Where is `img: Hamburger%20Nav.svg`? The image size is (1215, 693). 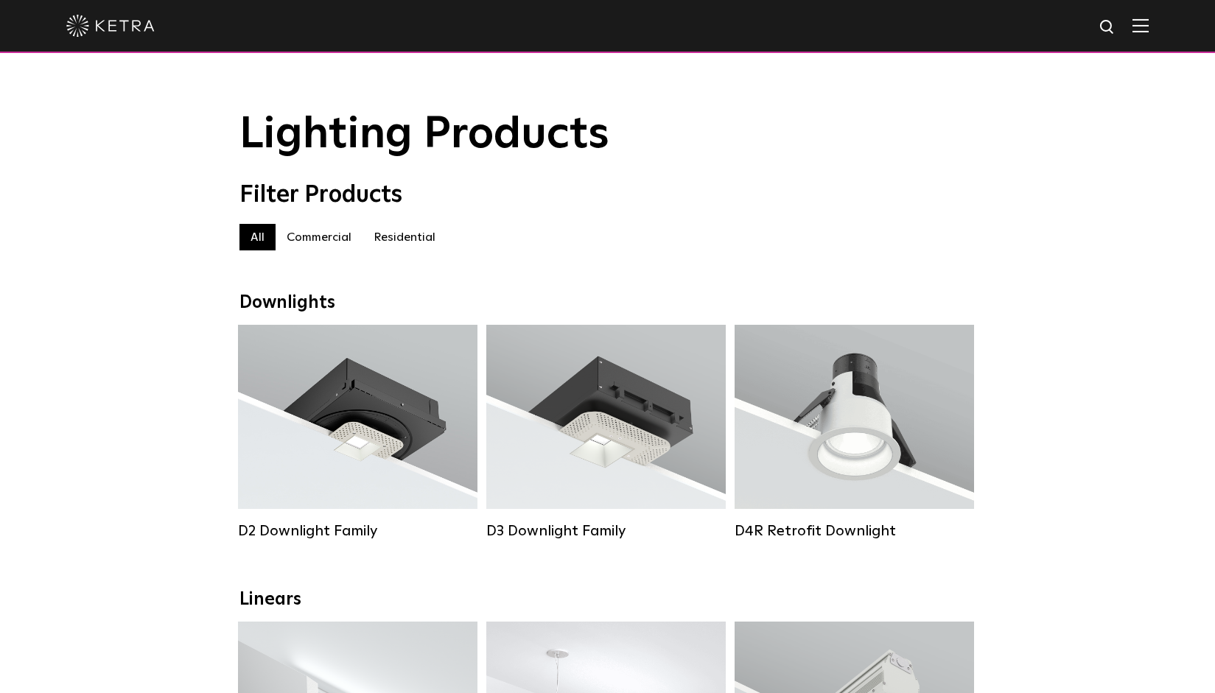
img: Hamburger%20Nav.svg is located at coordinates (1141, 25).